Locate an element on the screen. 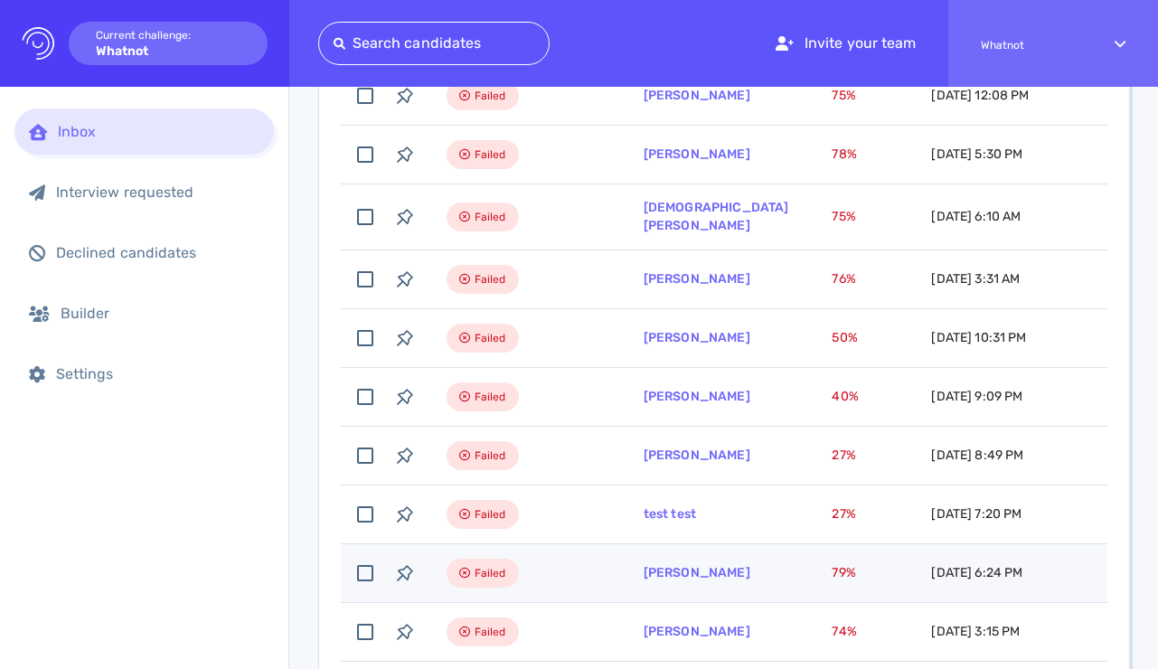 The height and width of the screenshot is (669, 1158). span: 40 % is located at coordinates (844, 396).